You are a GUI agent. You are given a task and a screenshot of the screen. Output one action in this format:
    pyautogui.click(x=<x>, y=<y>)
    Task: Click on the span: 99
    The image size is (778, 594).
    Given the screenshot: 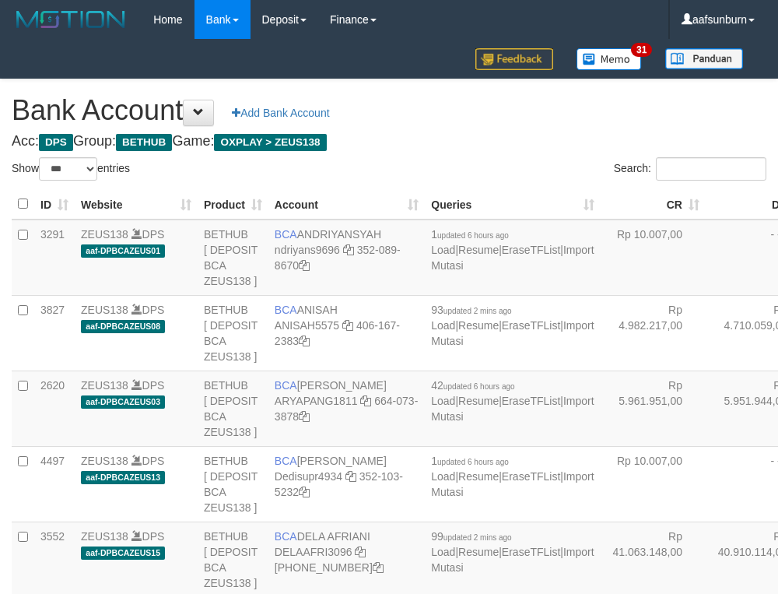 What is the action you would take?
    pyautogui.click(x=471, y=536)
    